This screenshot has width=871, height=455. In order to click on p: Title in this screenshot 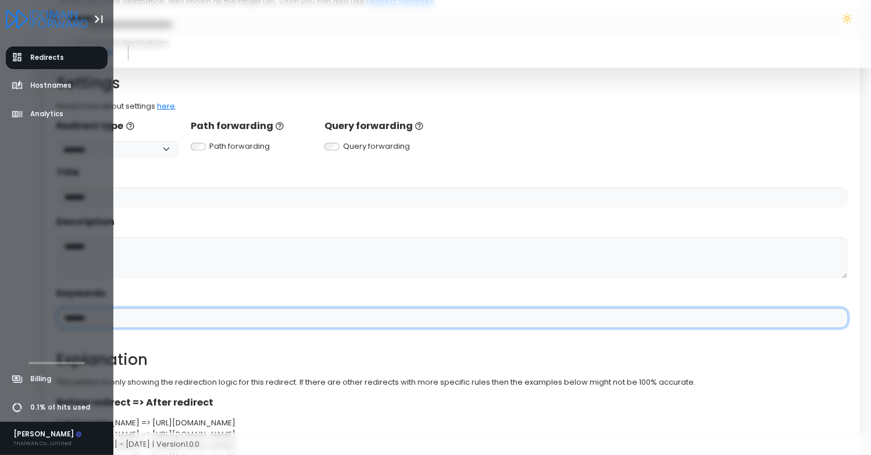, I will do `click(453, 173)`.